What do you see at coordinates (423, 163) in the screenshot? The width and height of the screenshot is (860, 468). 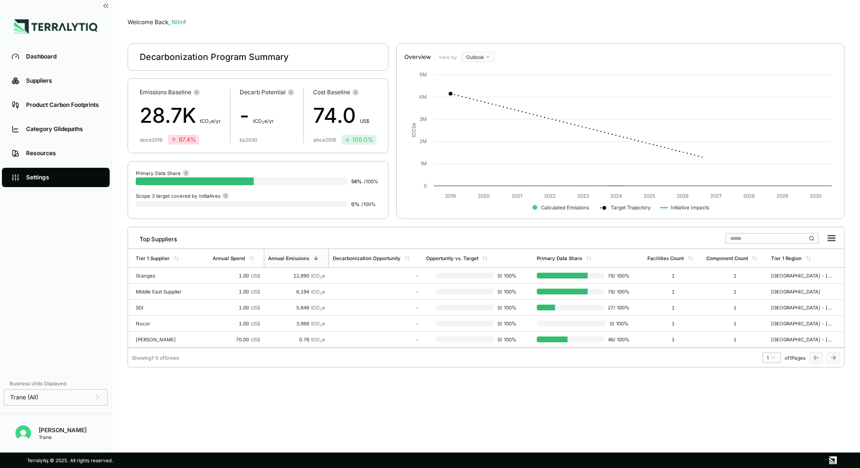 I see `text: 1M` at bounding box center [423, 163].